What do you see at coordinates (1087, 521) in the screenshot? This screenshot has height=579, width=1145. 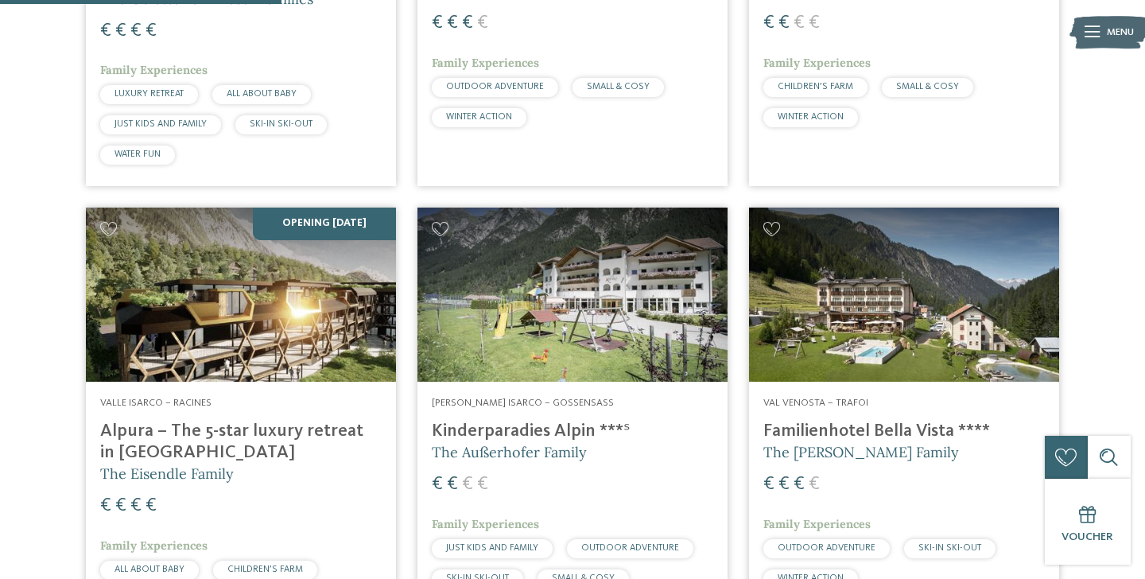 I see `a: Voucher` at bounding box center [1087, 521].